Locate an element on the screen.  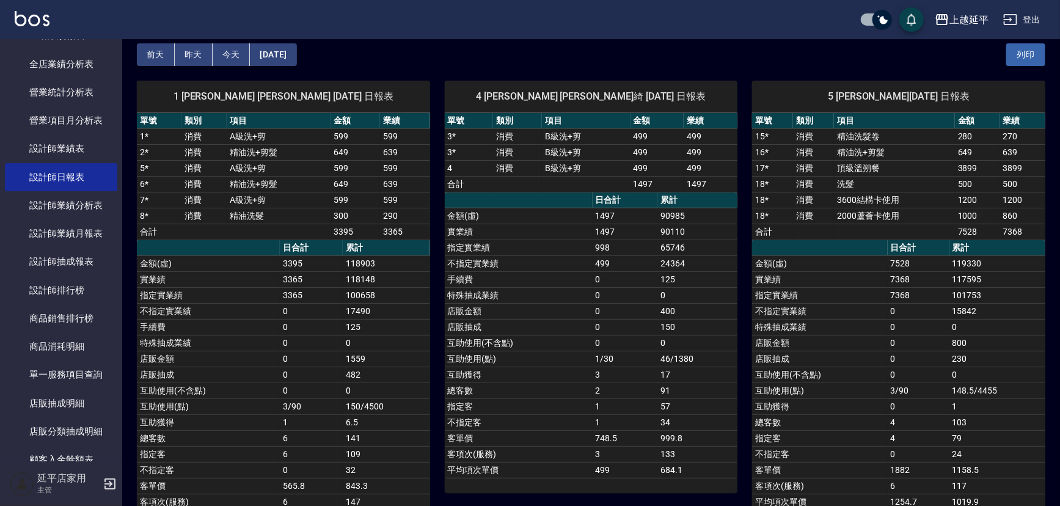
a: 設計師業績月報表 is located at coordinates (61, 233).